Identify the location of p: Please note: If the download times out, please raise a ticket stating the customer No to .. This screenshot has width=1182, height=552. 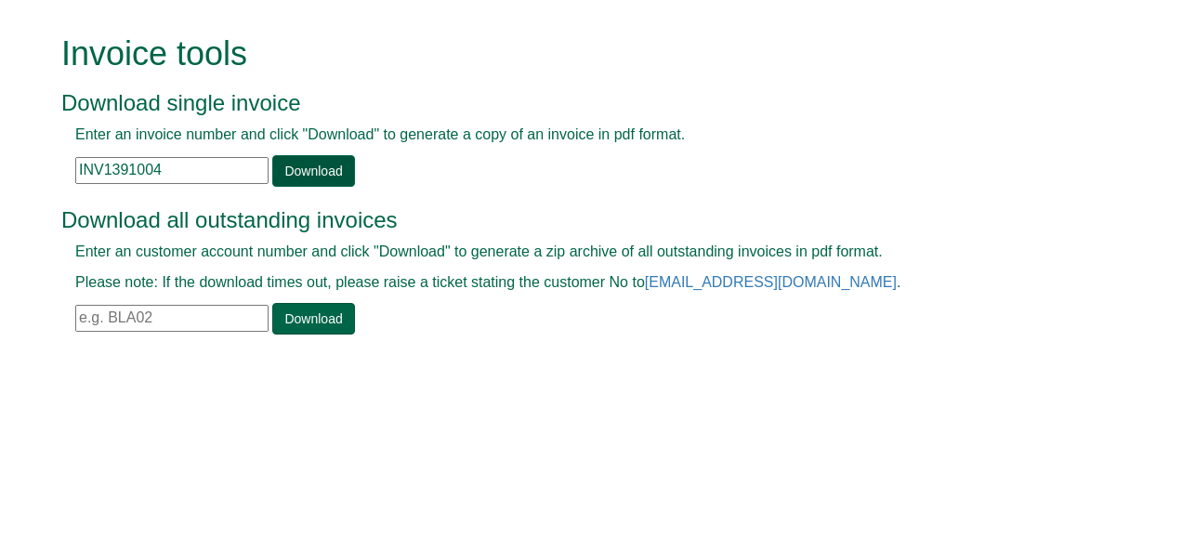
(570, 283).